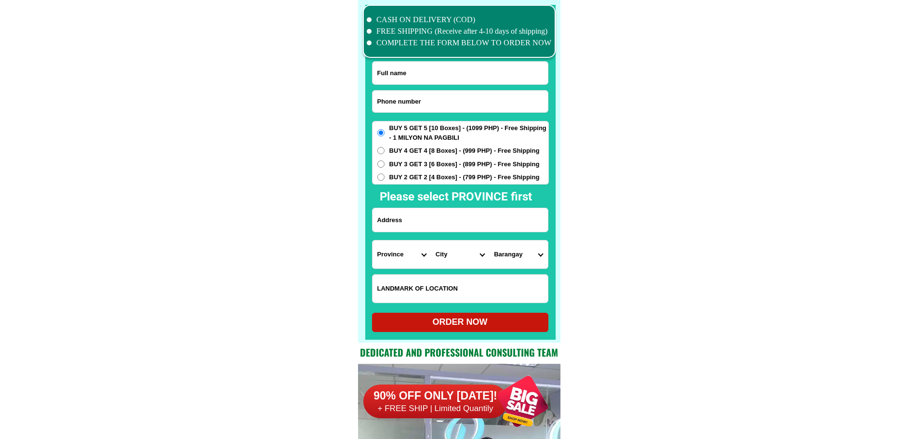  I want to click on h2: Dedicated and professional consulting team, so click(459, 352).